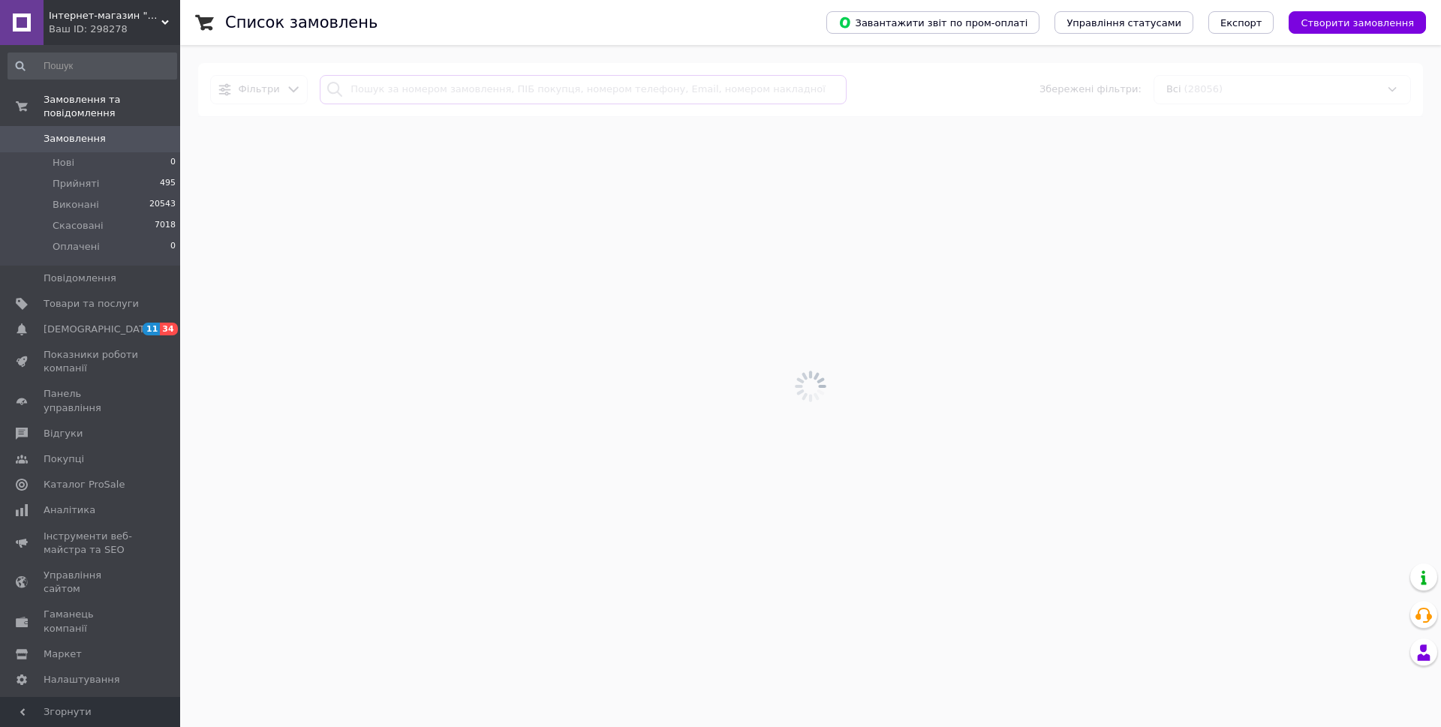  Describe the element at coordinates (167, 184) in the screenshot. I see `span: 495` at that location.